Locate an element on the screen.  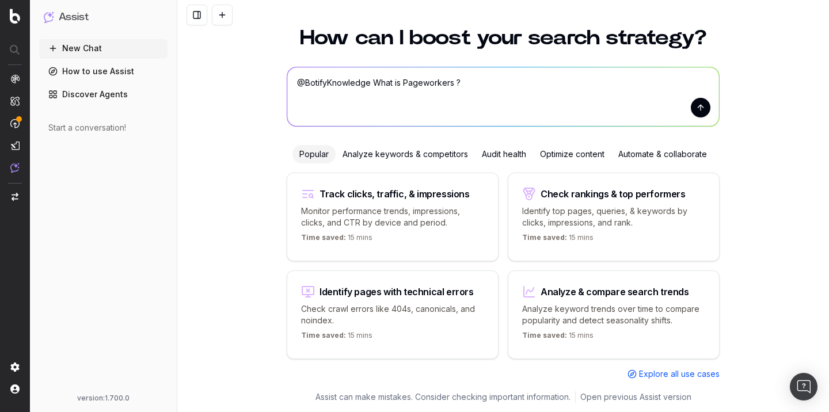
button: Assist is located at coordinates (103, 17).